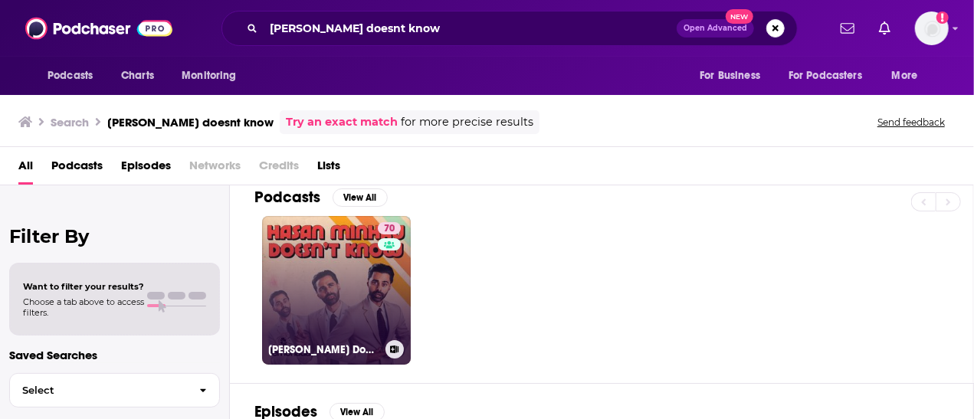  I want to click on span: Select, so click(98, 390).